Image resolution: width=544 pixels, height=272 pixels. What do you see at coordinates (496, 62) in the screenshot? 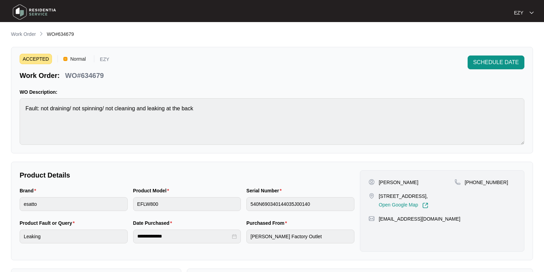
I see `span: SCHEDULE DATE` at bounding box center [496, 62].